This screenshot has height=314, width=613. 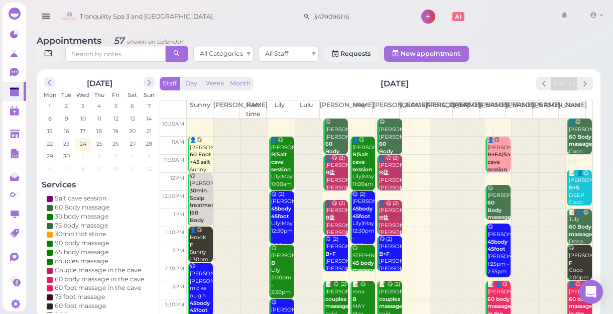 I want to click on b: 45 body massage, so click(x=364, y=267).